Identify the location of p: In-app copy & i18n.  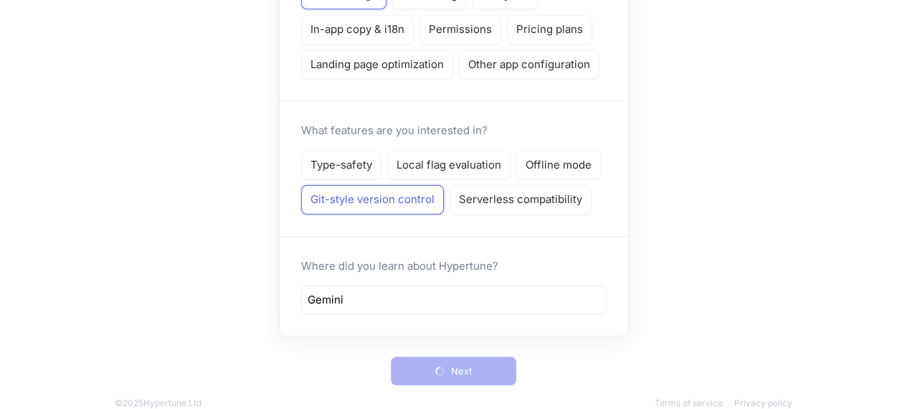
(357, 29).